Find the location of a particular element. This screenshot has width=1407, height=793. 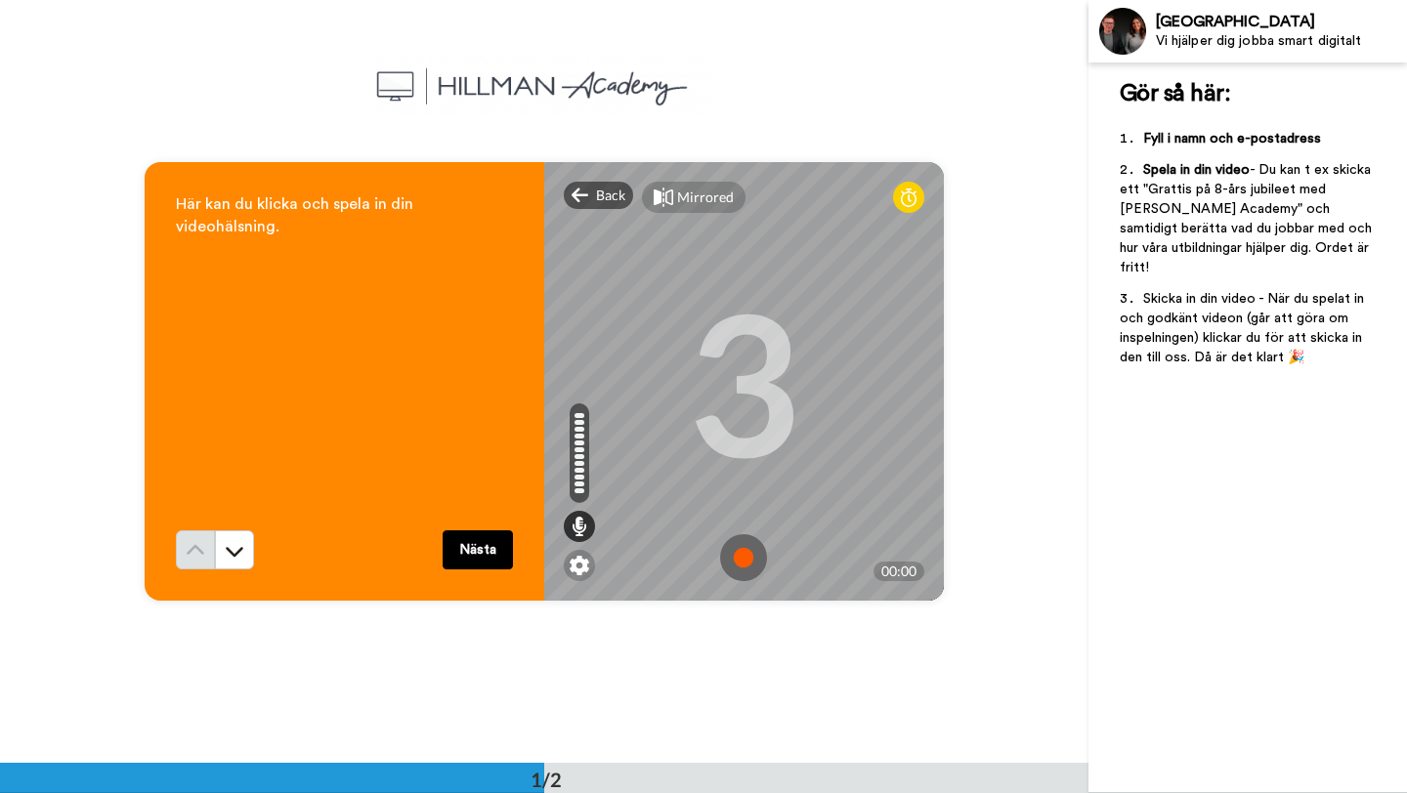

img: Profile Image is located at coordinates (1122, 31).